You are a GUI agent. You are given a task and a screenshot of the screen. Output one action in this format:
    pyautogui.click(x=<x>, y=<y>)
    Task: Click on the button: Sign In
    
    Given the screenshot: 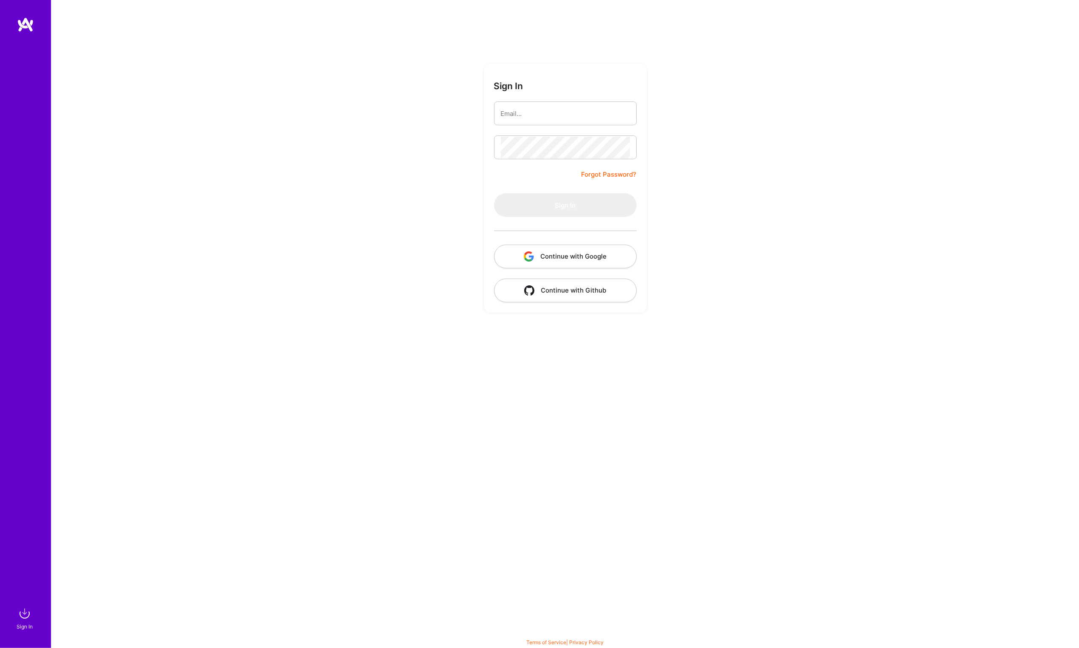 What is the action you would take?
    pyautogui.click(x=565, y=205)
    